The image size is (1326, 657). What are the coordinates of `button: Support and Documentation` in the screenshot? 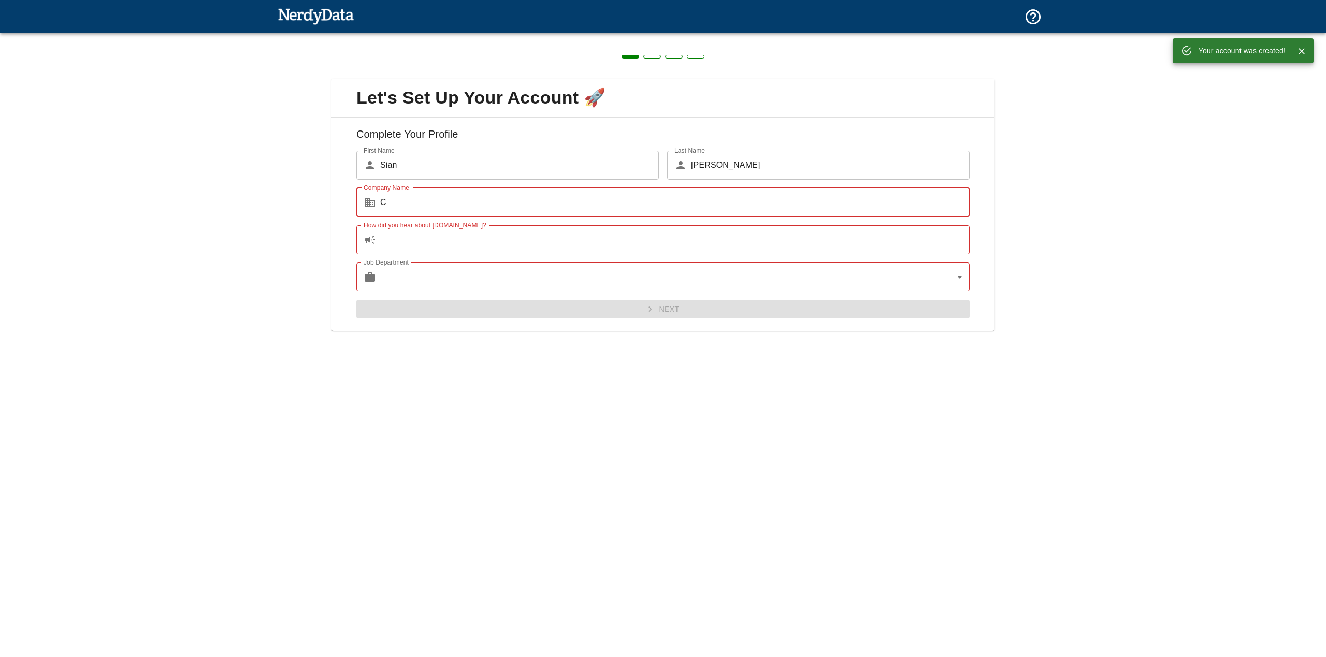 It's located at (1033, 17).